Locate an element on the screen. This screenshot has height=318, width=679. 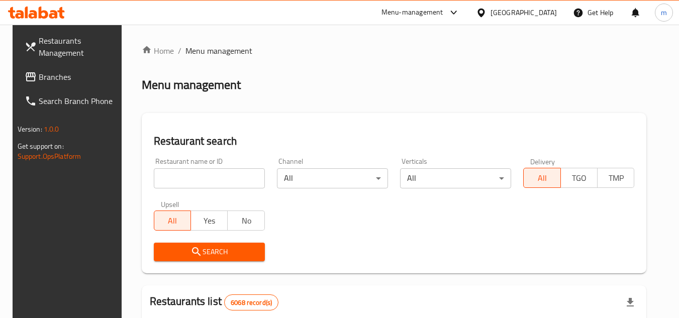
span: Search is located at coordinates (209, 252).